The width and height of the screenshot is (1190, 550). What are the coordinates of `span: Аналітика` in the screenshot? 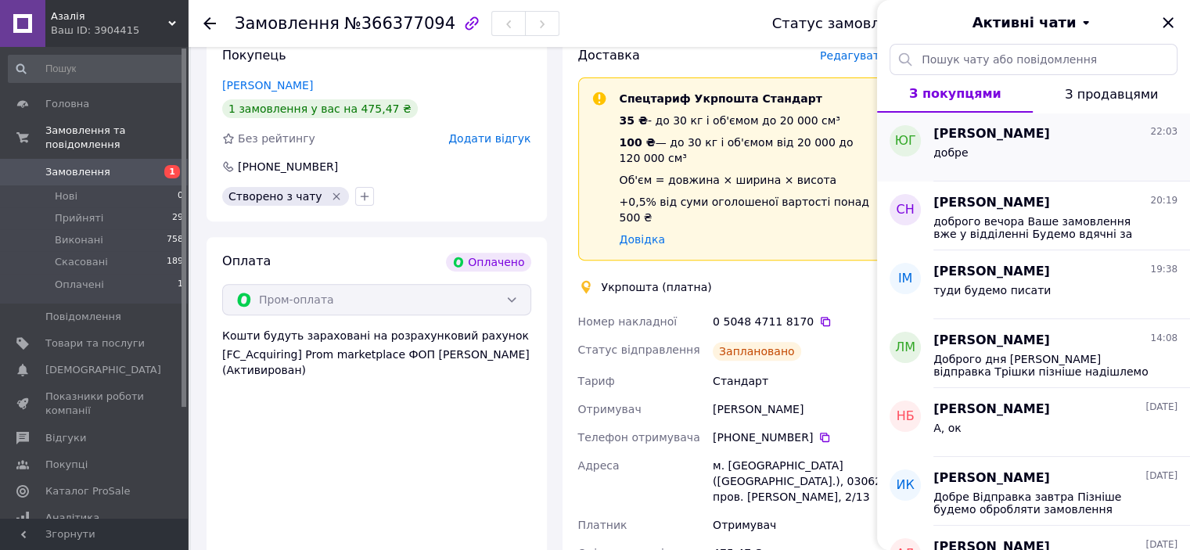 It's located at (72, 518).